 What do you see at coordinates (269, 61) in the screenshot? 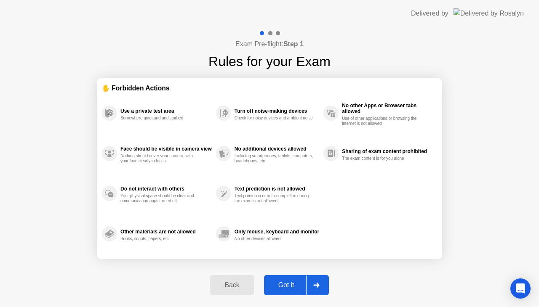
I see `h1: Rules for your Exam` at bounding box center [269, 61].